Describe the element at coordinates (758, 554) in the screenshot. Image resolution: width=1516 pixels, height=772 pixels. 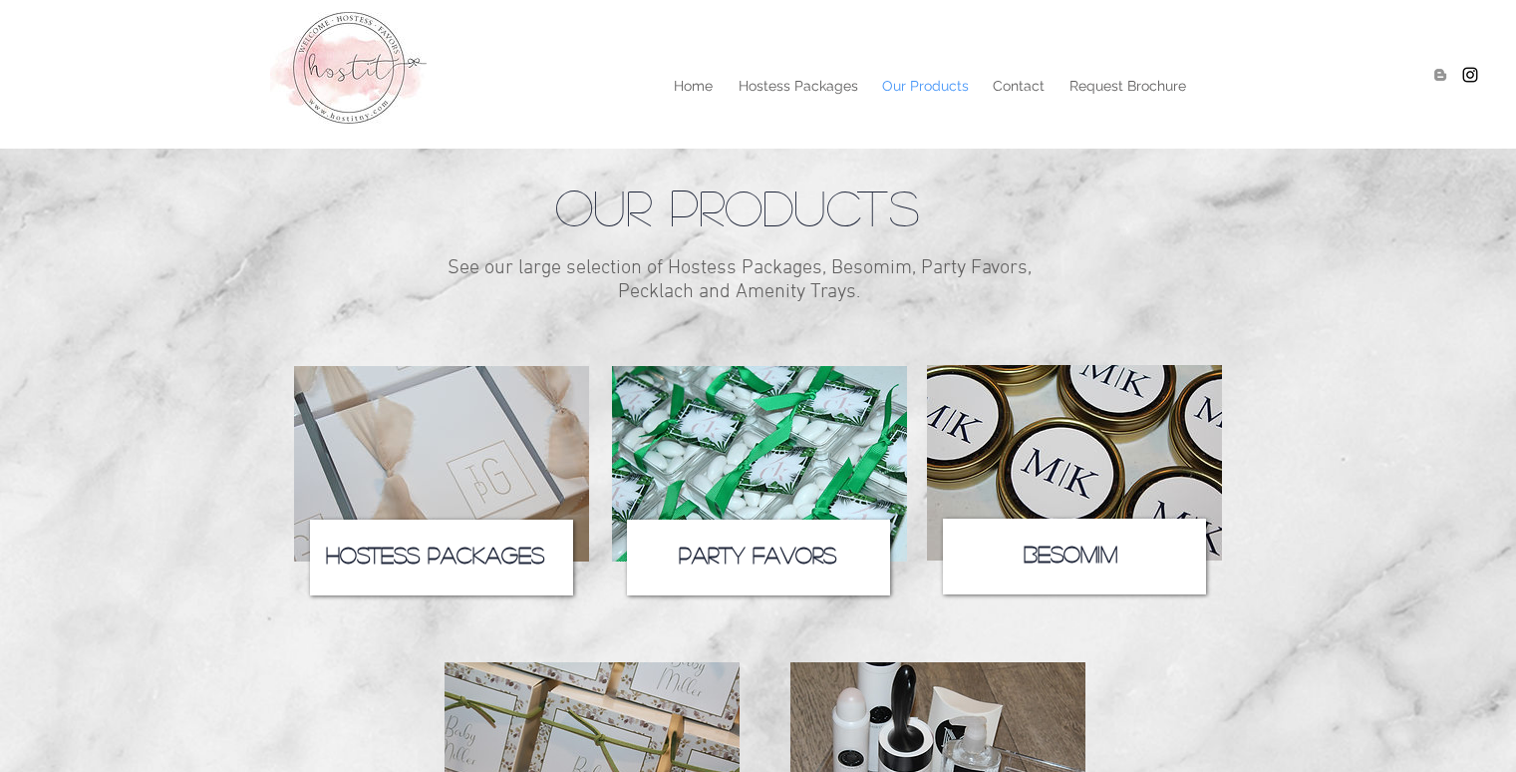
I see `a: Party Favors` at that location.